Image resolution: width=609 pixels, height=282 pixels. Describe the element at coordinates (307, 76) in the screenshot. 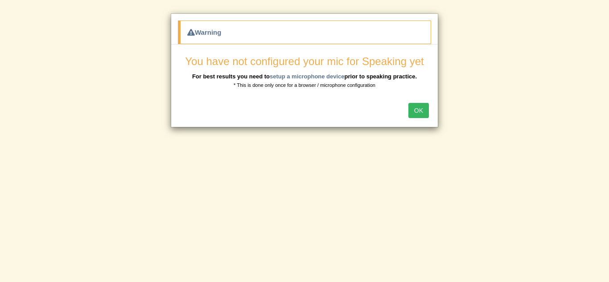

I see `a: setup a microphone device` at that location.